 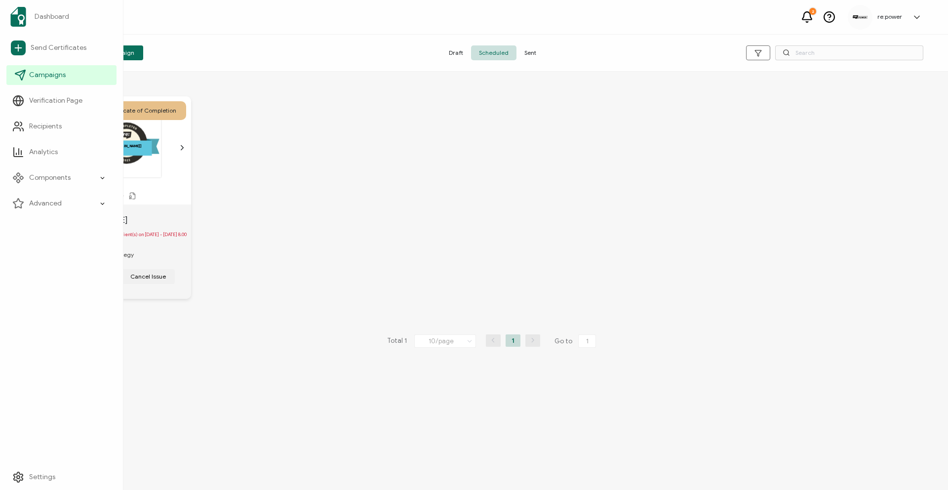 What do you see at coordinates (45, 203) in the screenshot?
I see `span: Advanced` at bounding box center [45, 203].